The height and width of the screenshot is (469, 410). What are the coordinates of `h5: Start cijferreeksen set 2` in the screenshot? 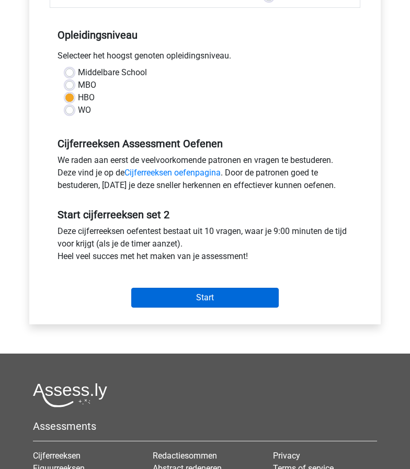 It's located at (205, 215).